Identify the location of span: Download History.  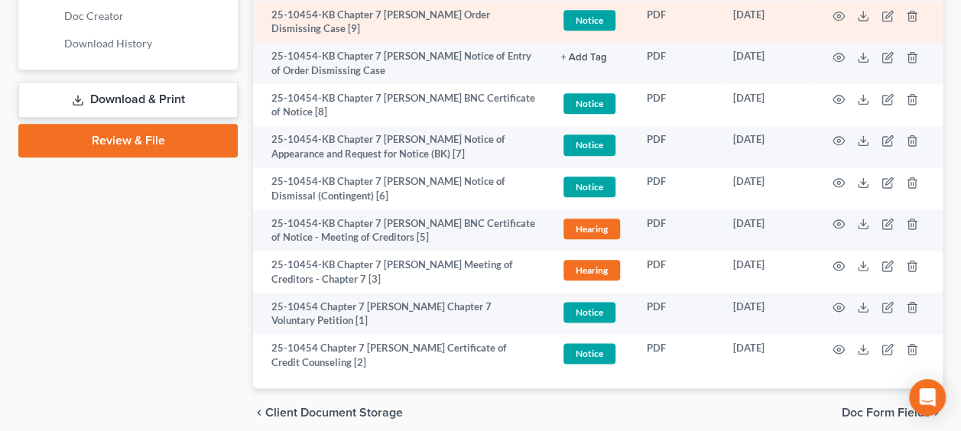
(108, 43).